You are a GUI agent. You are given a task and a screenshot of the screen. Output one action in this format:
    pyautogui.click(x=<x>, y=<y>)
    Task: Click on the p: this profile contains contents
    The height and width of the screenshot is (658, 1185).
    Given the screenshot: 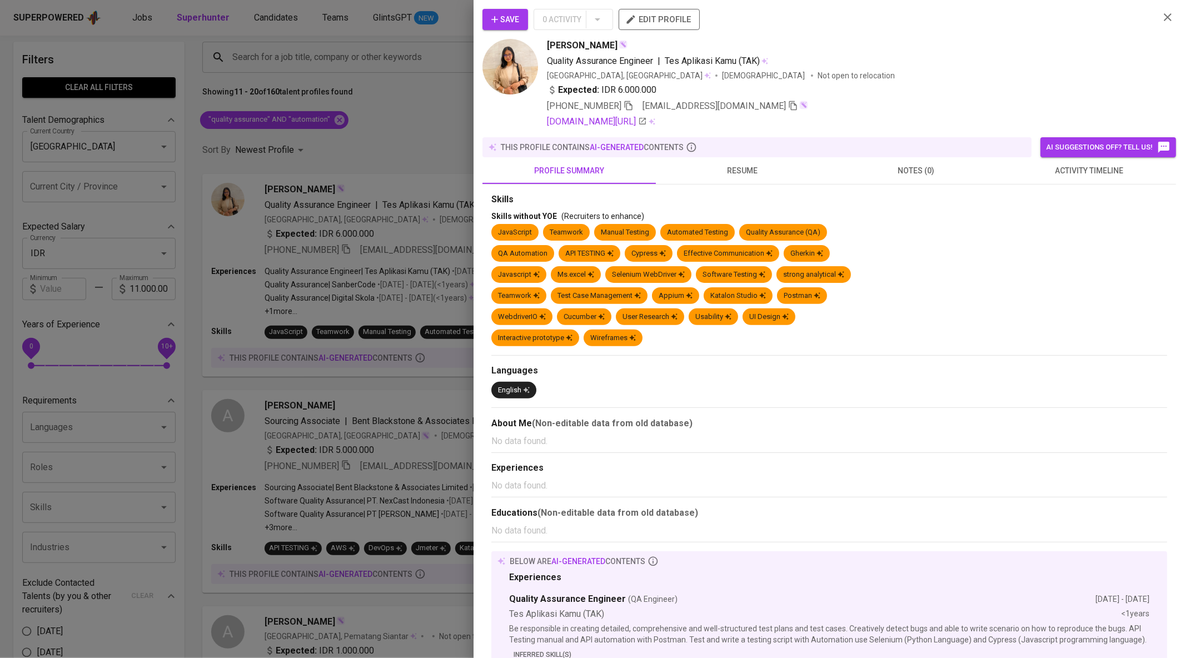 What is the action you would take?
    pyautogui.click(x=592, y=147)
    